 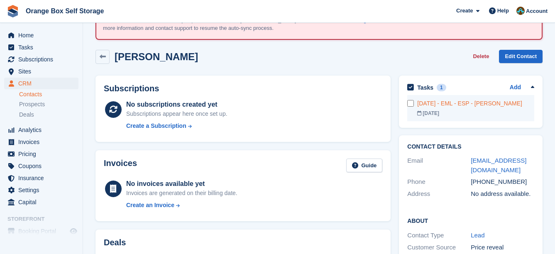 What do you see at coordinates (13, 11) in the screenshot?
I see `img: stora-icon-8386f47178a22dfd0bd8f6a31ec36ba5ce8667c1dd55bd0f319d3a0aa187defe.svg` at bounding box center [13, 11].